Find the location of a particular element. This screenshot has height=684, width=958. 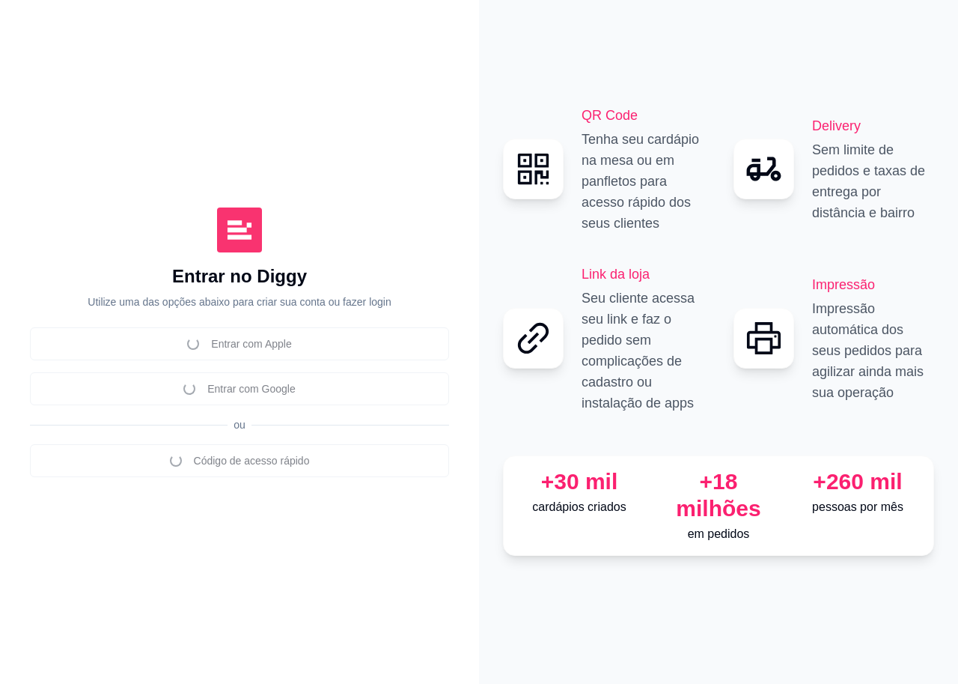

p: em pedidos is located at coordinates (719, 534).